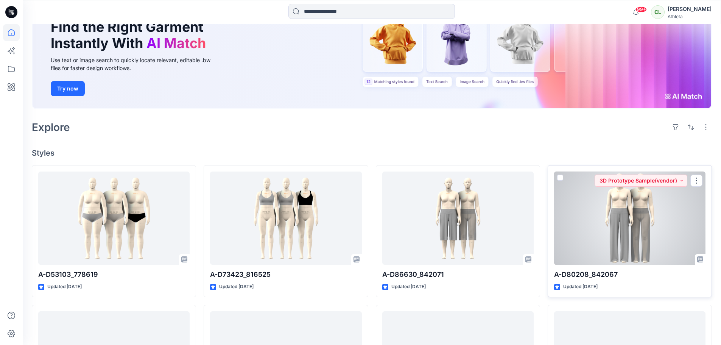  I want to click on div: CL, so click(658, 12).